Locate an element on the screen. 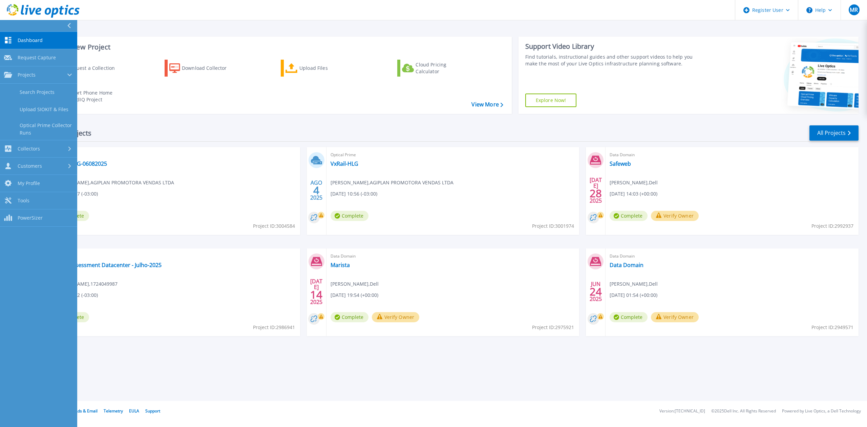 Image resolution: width=867 pixels, height=427 pixels. span: PowerSizer is located at coordinates (30, 218).